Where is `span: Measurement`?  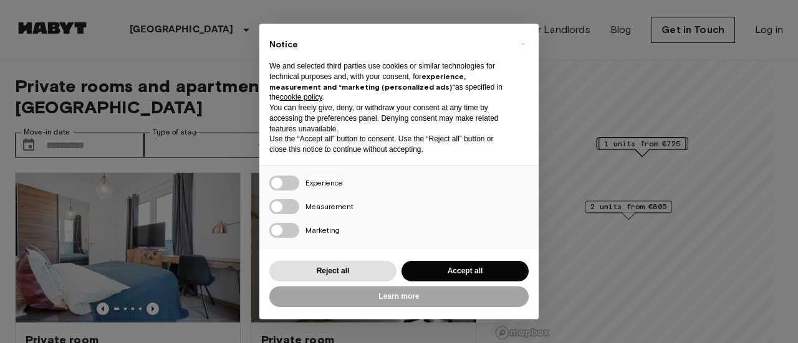
span: Measurement is located at coordinates (329, 206).